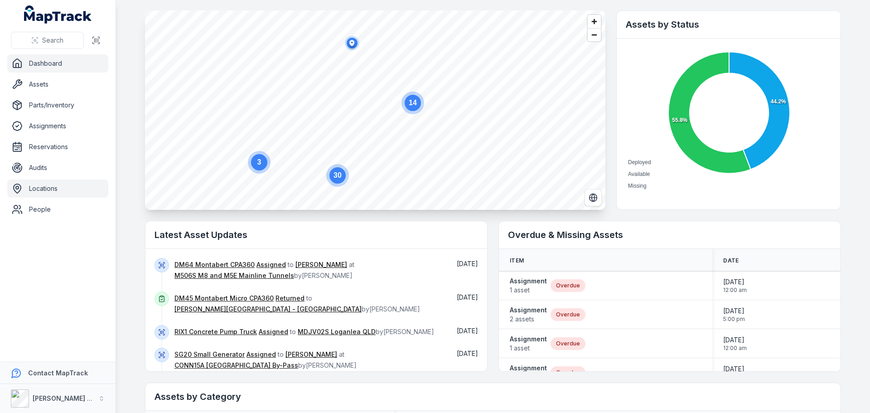 This screenshot has width=870, height=413. What do you see at coordinates (58, 63) in the screenshot?
I see `a: Dashboard` at bounding box center [58, 63].